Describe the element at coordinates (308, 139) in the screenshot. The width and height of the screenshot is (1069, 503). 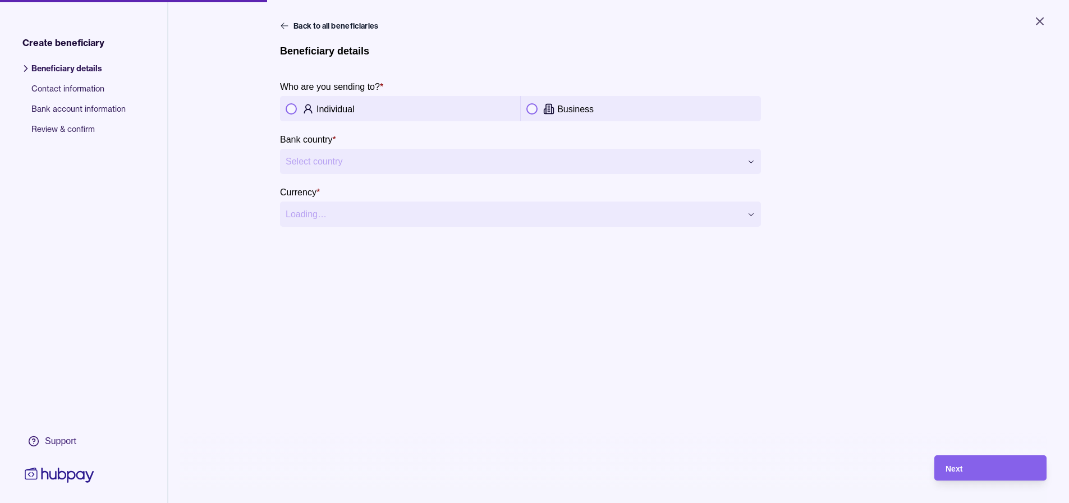
I see `label: Bank country` at that location.